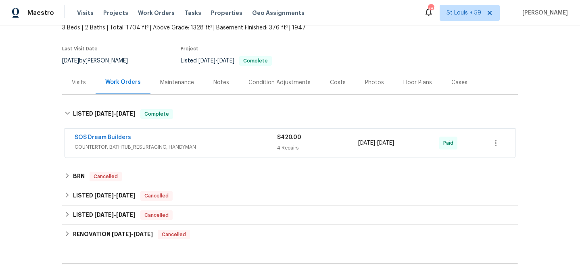 The image size is (580, 272). What do you see at coordinates (417, 83) in the screenshot?
I see `div: Floor Plans` at bounding box center [417, 83].